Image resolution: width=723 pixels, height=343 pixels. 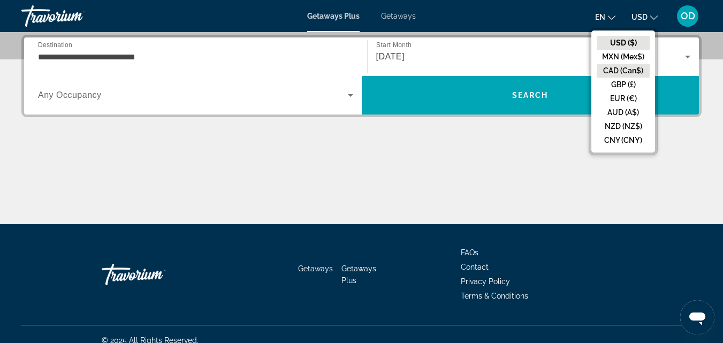 I want to click on a: FAQs, so click(x=469, y=253).